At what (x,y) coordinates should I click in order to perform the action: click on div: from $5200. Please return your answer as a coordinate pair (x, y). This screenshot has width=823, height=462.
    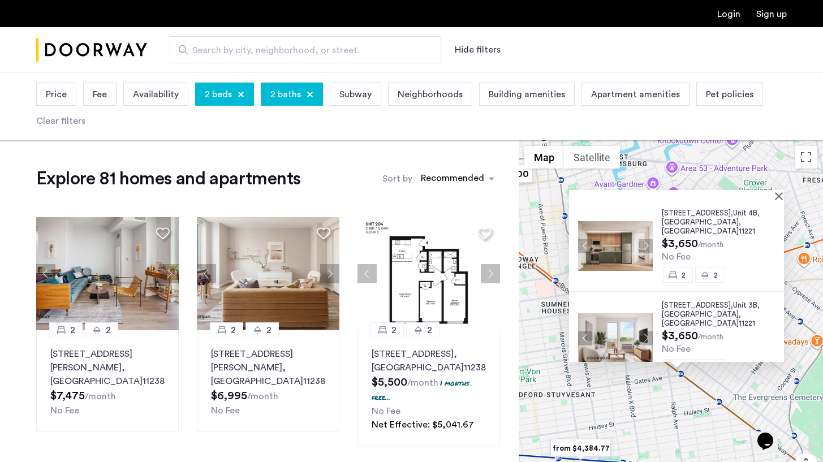
    Looking at the image, I should click on (502, 174).